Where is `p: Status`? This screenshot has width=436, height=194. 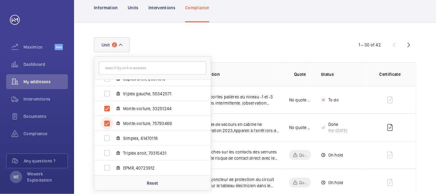 p: Status is located at coordinates (344, 74).